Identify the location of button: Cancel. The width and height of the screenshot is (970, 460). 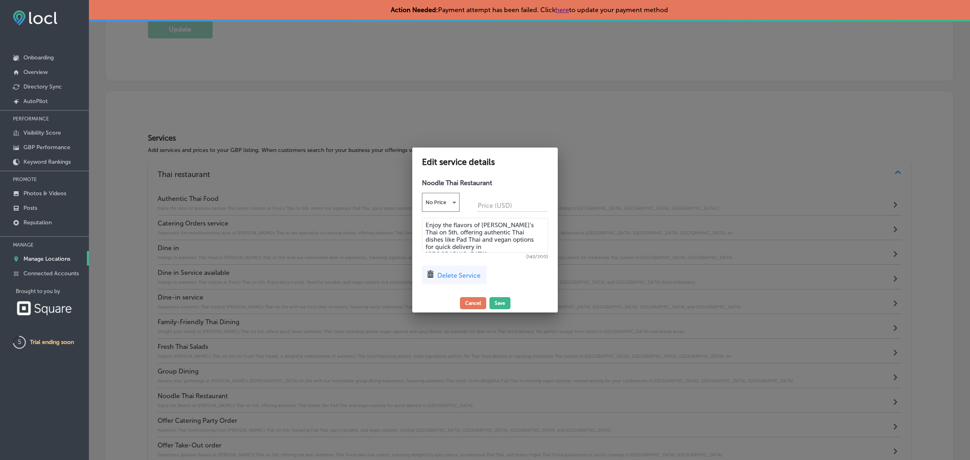
(473, 303).